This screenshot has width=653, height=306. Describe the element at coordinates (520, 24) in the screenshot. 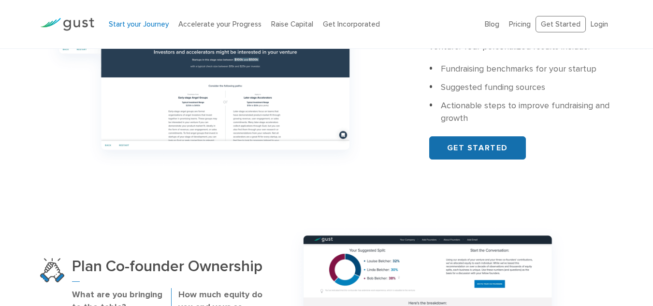

I see `a: Pricing` at that location.